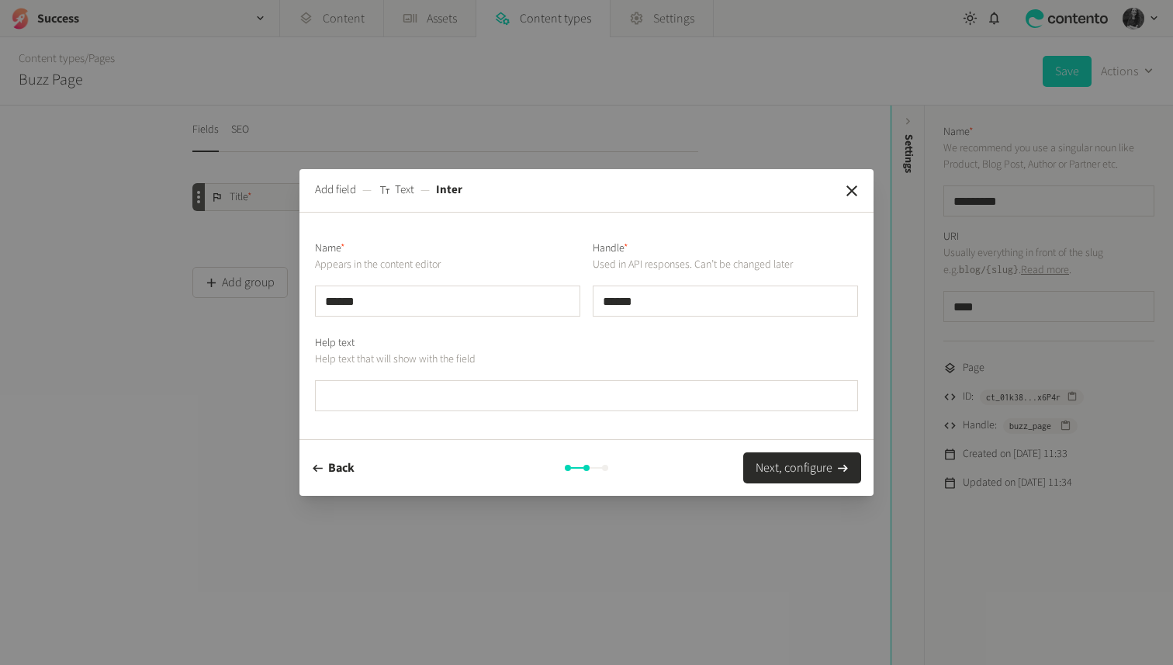 The width and height of the screenshot is (1173, 665). I want to click on p: Used in API responses. Can’t be changed later, so click(725, 265).